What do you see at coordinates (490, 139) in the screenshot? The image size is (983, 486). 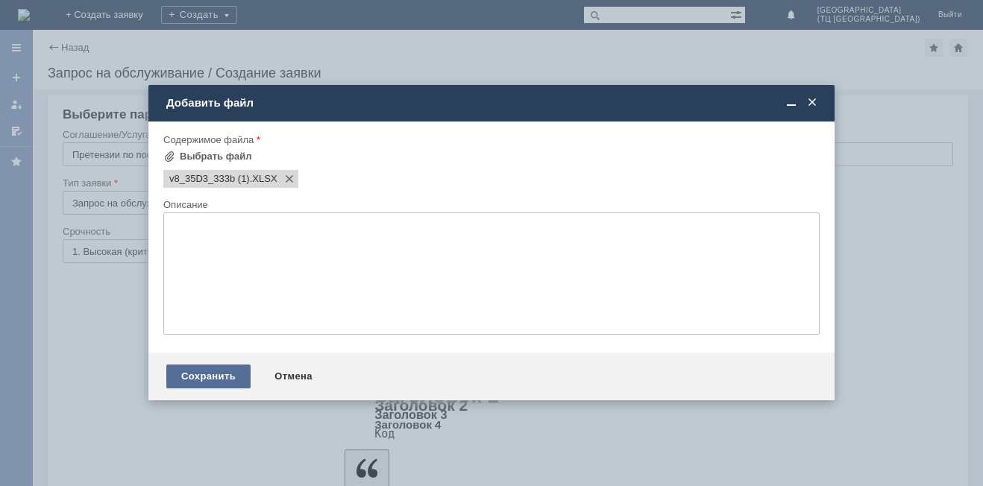 I see `div: Содержимое файла` at bounding box center [490, 139].